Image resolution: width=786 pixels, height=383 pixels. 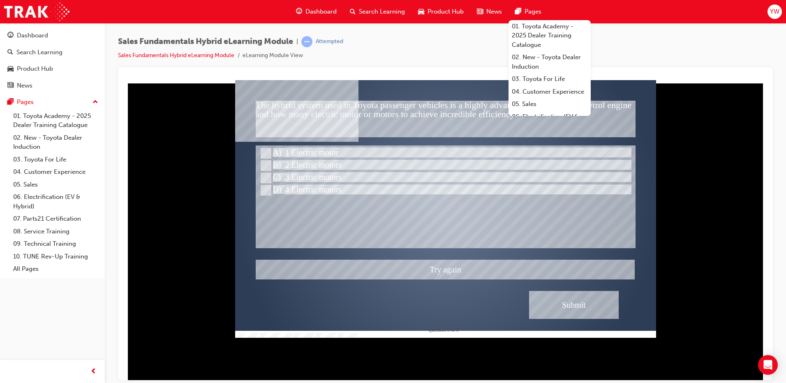 I want to click on span: Product Hub, so click(x=446, y=12).